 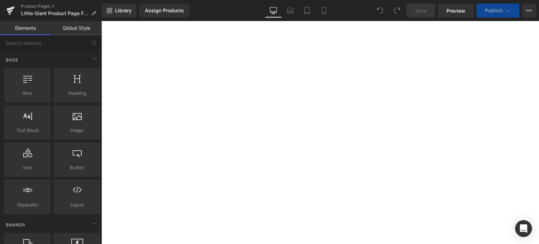 What do you see at coordinates (123, 11) in the screenshot?
I see `span: Library` at bounding box center [123, 11].